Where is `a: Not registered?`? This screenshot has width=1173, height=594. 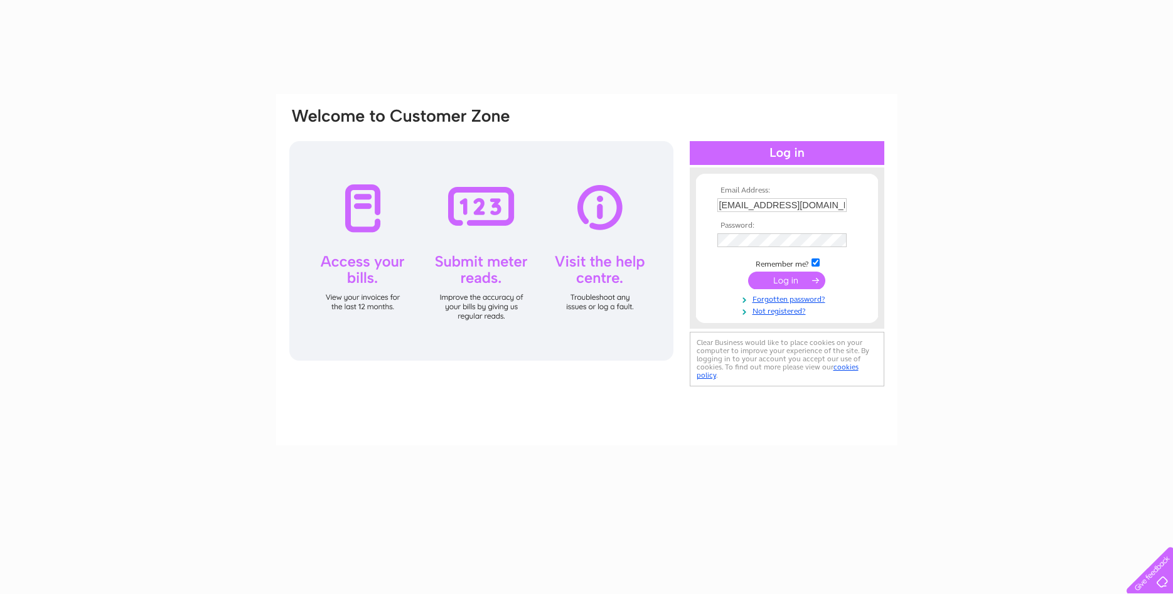
a: Not registered? is located at coordinates (788, 310).